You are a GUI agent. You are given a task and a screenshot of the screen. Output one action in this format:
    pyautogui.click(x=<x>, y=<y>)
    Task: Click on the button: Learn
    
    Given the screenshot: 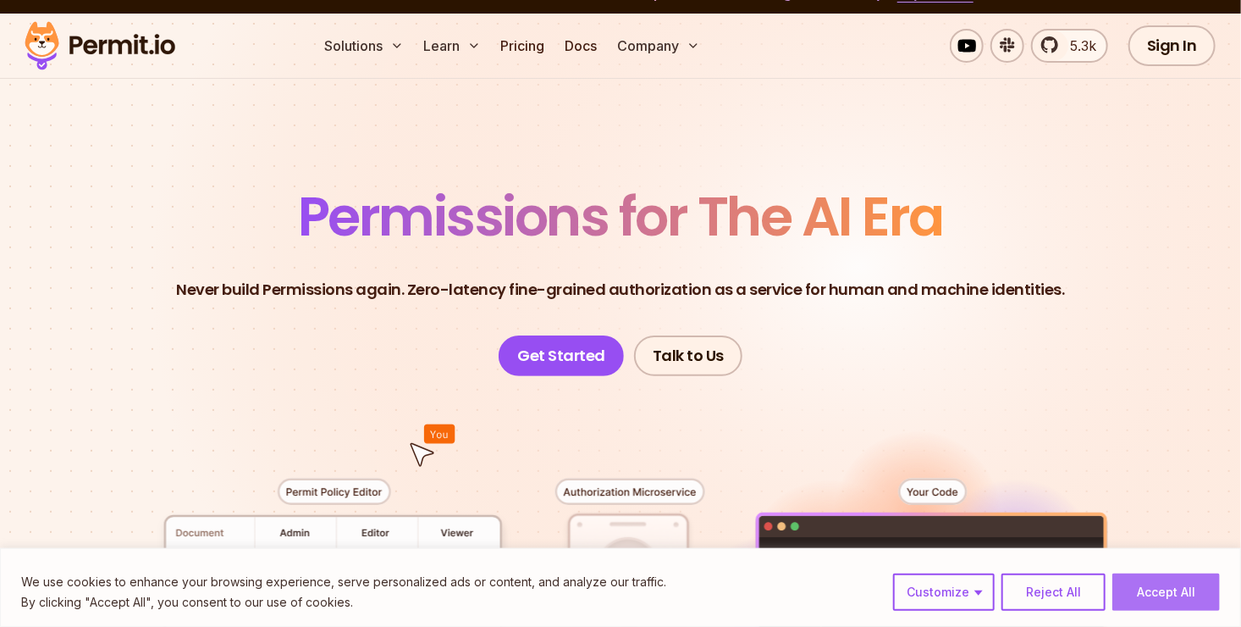 What is the action you would take?
    pyautogui.click(x=452, y=46)
    